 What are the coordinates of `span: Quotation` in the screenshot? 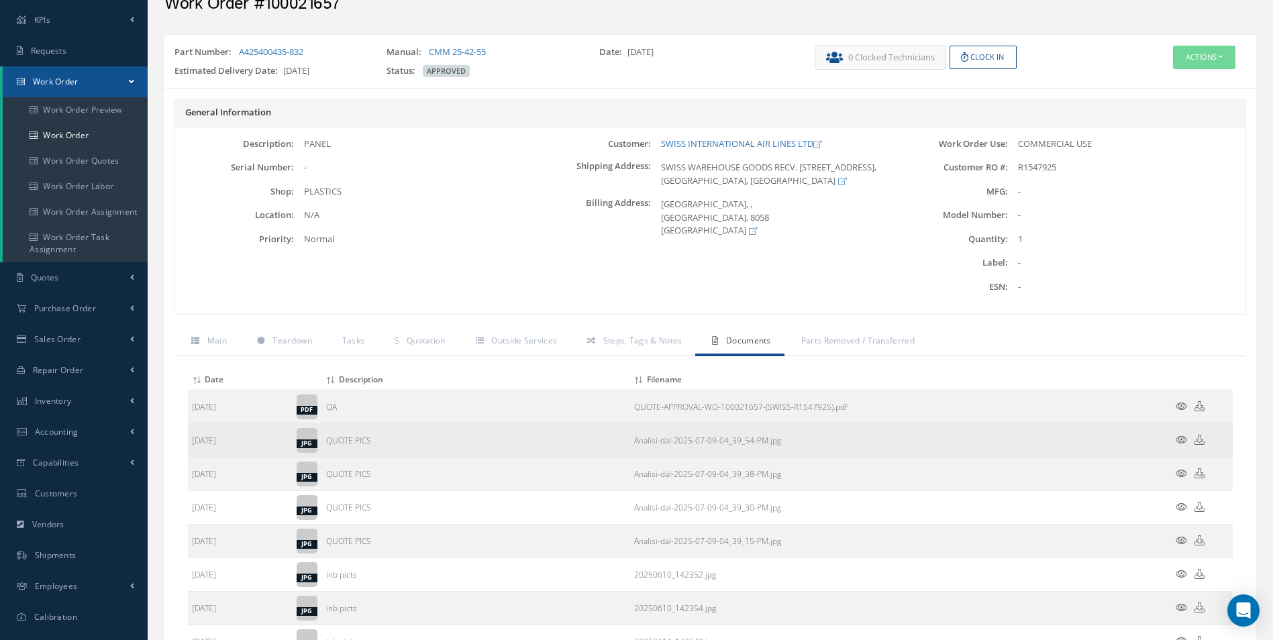 It's located at (426, 340).